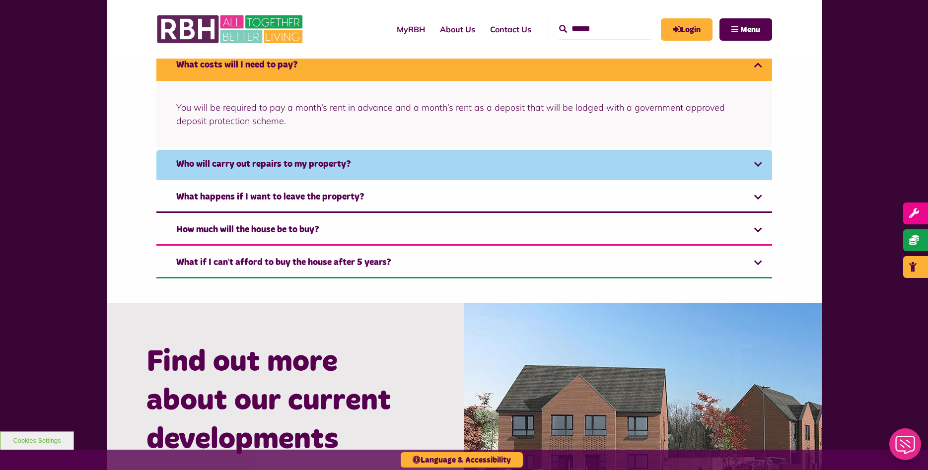 The height and width of the screenshot is (470, 928). Describe the element at coordinates (285, 401) in the screenshot. I see `h2: Find out more about our current developments` at that location.